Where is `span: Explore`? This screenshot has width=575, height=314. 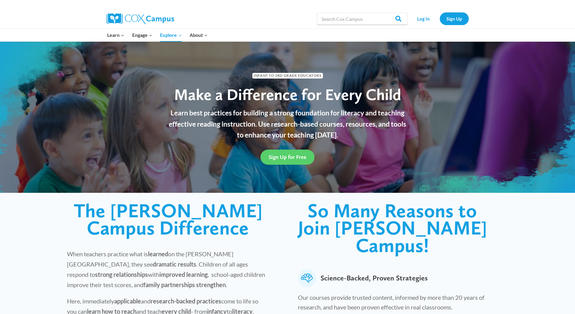
span: Explore is located at coordinates (171, 35).